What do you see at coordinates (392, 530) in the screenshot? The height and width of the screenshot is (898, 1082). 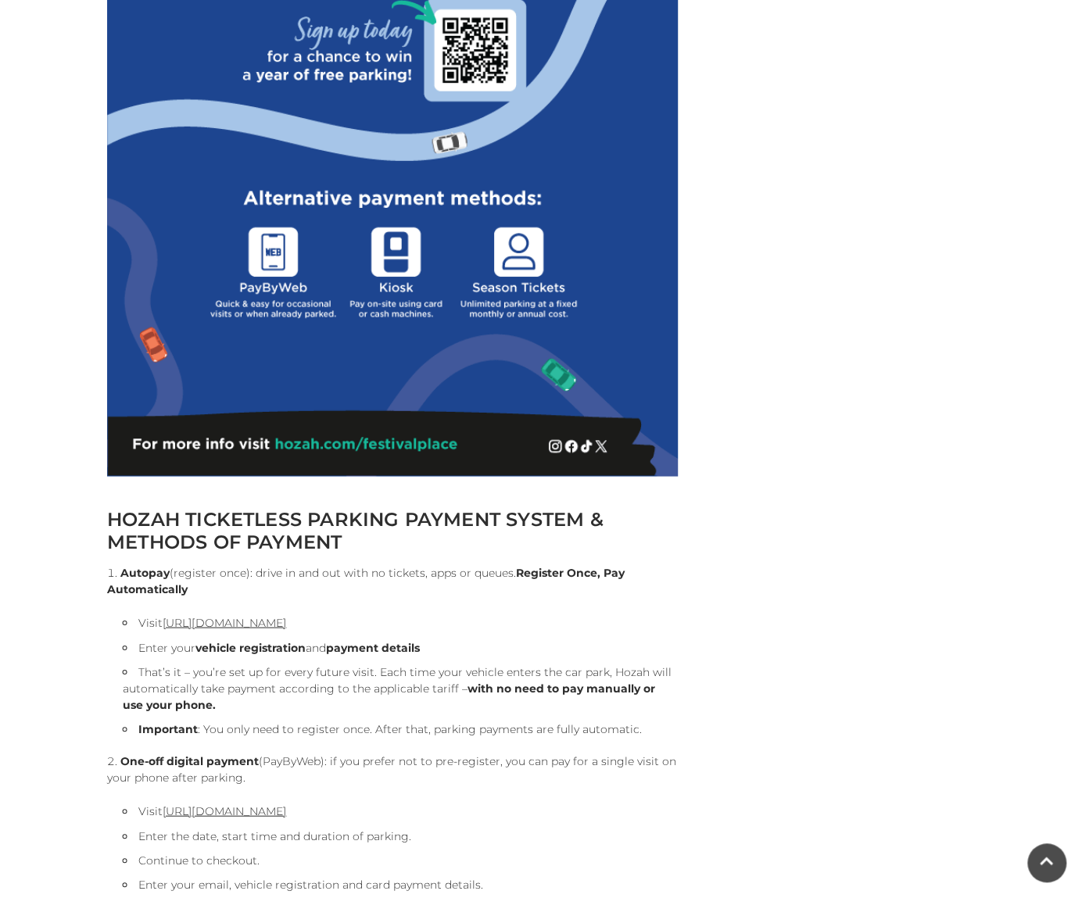 I see `h2: HOZAH TICKETLESS PARKING PAYMENT SYSTEM & METHODS OF PAYMENT` at bounding box center [392, 530].